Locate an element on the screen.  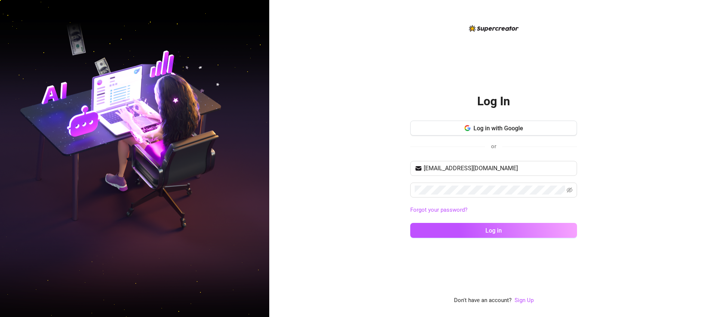
button: Log in is located at coordinates (493, 231).